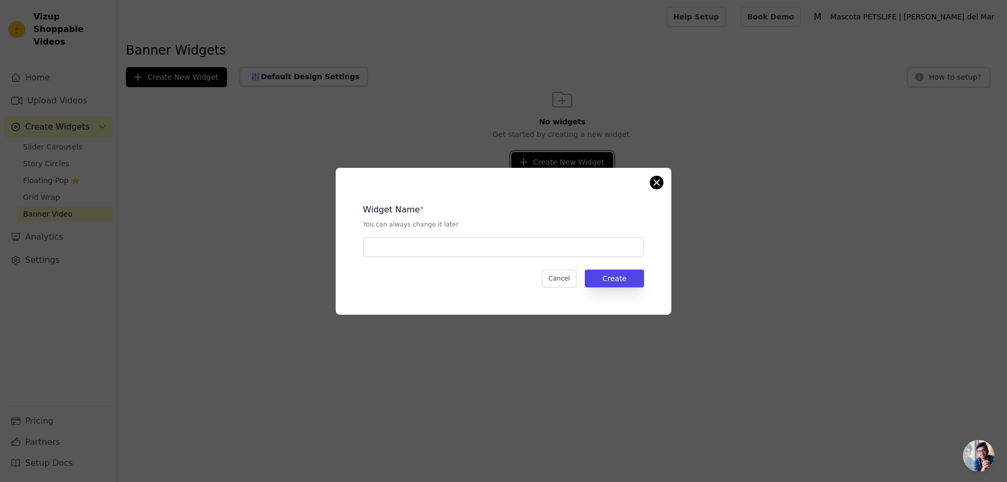  I want to click on button: Close modal, so click(657, 183).